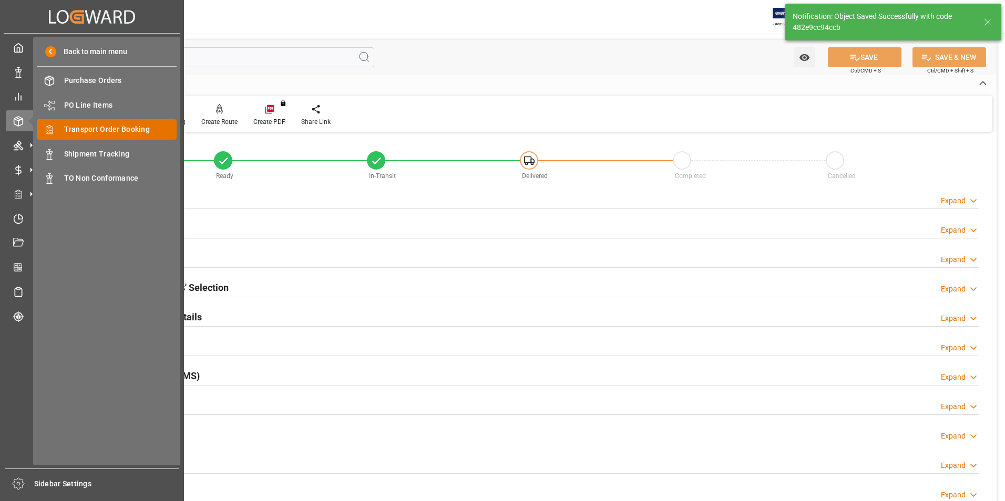 The width and height of the screenshot is (1005, 501). I want to click on a: Timeslot Management V2, so click(92, 218).